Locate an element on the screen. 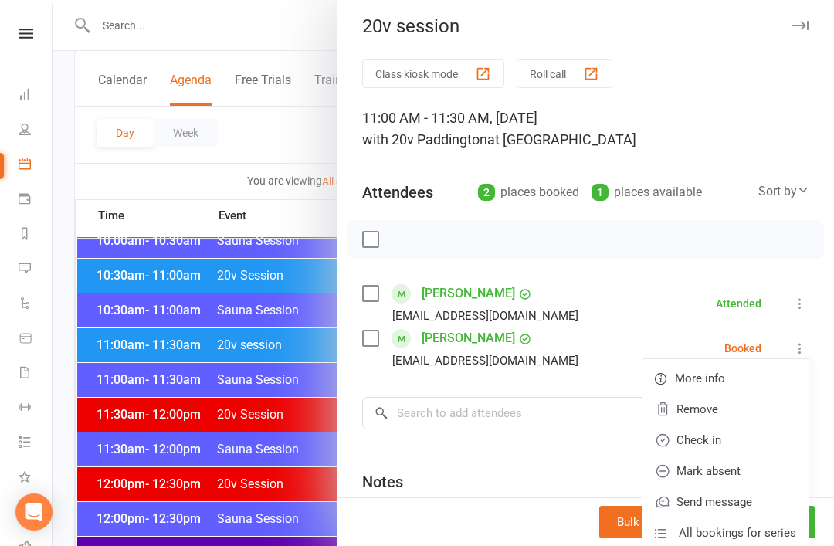  a: What's New is located at coordinates (36, 478).